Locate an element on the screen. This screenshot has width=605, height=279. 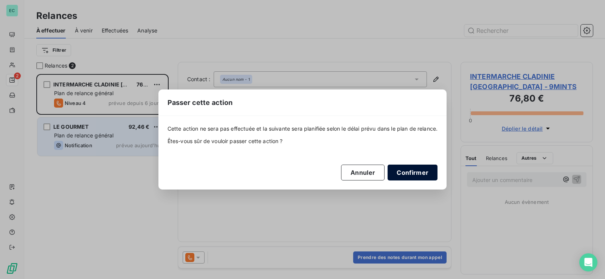
div: Open Intercom Messenger is located at coordinates (588, 263).